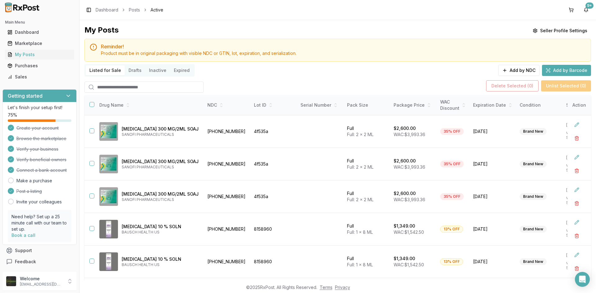 The width and height of the screenshot is (596, 293). I want to click on div: Product must be in original packaging with visible NDC or GTIN, lot, expiration, and serialization., so click(343, 53).